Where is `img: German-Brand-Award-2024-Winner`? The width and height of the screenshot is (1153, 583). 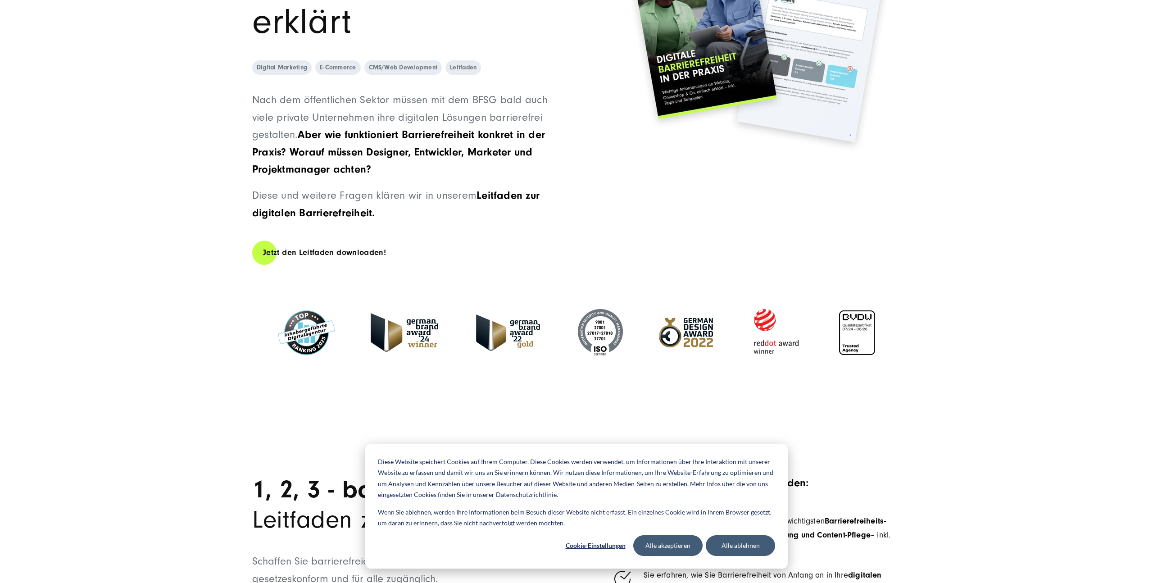 img: German-Brand-Award-2024-Winner is located at coordinates (404, 332).